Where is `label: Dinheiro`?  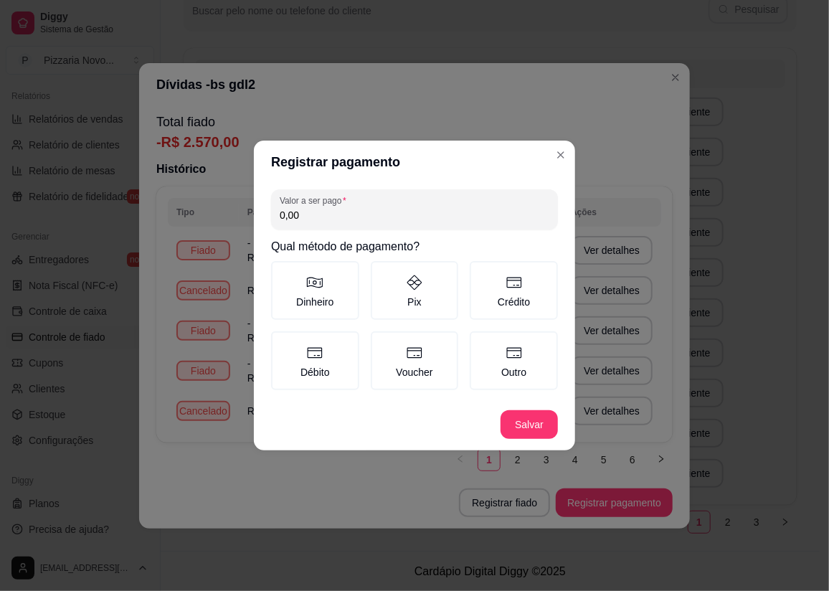
label: Dinheiro is located at coordinates (315, 291).